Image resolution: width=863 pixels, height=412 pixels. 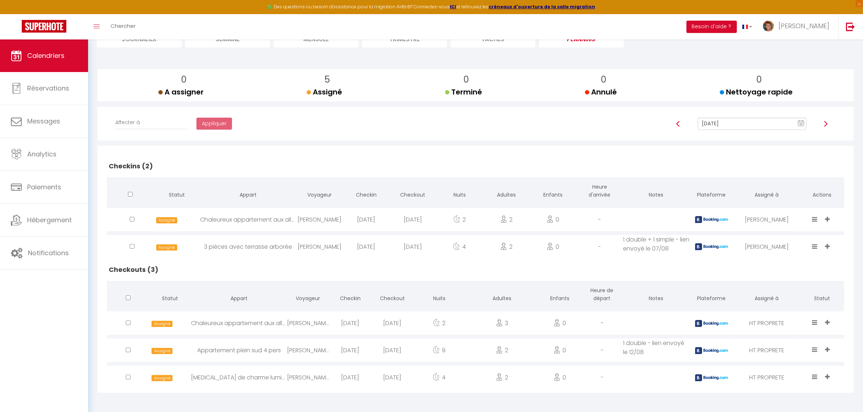 I want to click on span: Nettoyage rapide, so click(x=756, y=92).